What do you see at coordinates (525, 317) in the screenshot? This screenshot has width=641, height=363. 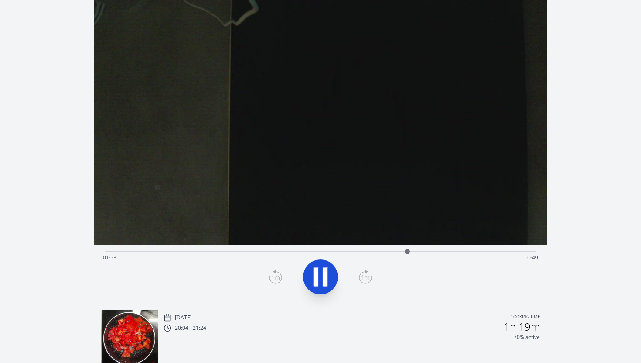 I see `p: Cooking time` at bounding box center [525, 317].